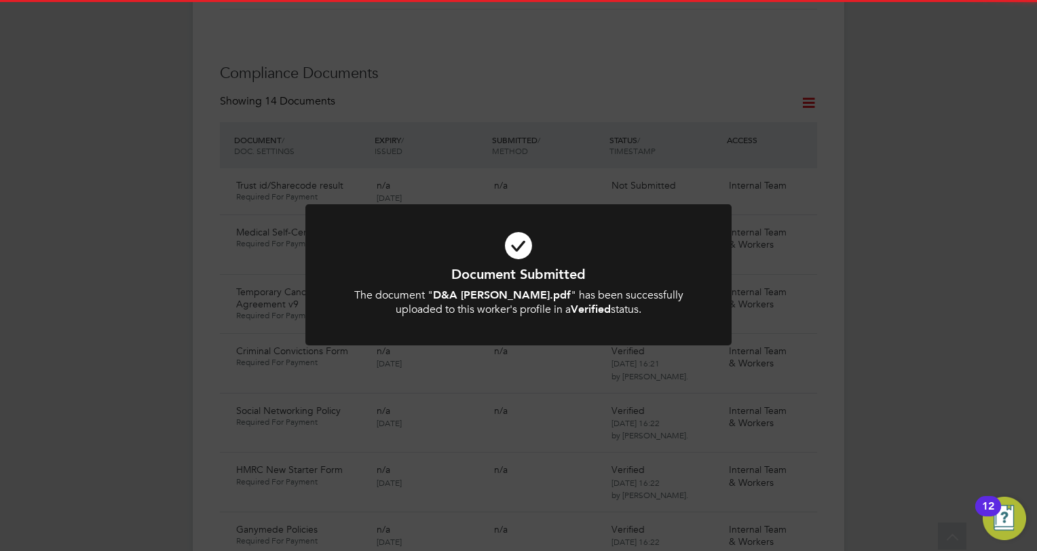  I want to click on h1: Document Submitted, so click(519, 274).